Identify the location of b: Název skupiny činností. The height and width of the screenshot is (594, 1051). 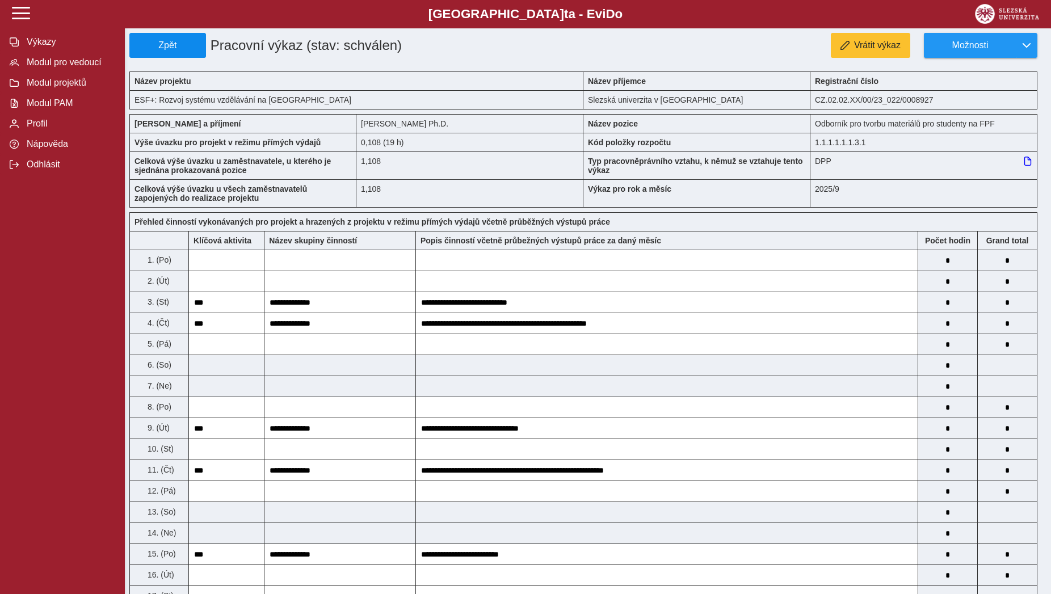
(313, 241).